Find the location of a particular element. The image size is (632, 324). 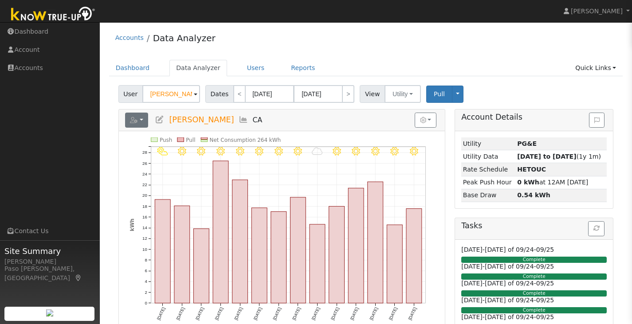

span: CA is located at coordinates (258, 120).